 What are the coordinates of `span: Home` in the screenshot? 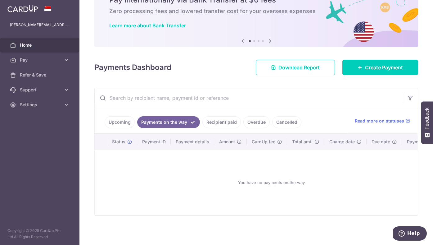 It's located at (40, 45).